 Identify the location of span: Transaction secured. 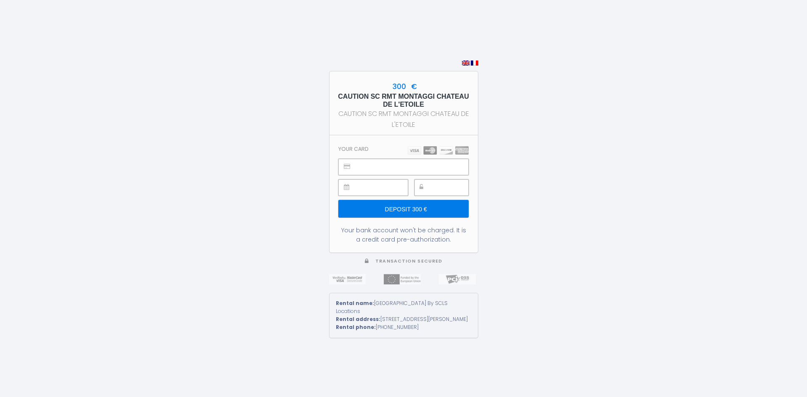
(408, 261).